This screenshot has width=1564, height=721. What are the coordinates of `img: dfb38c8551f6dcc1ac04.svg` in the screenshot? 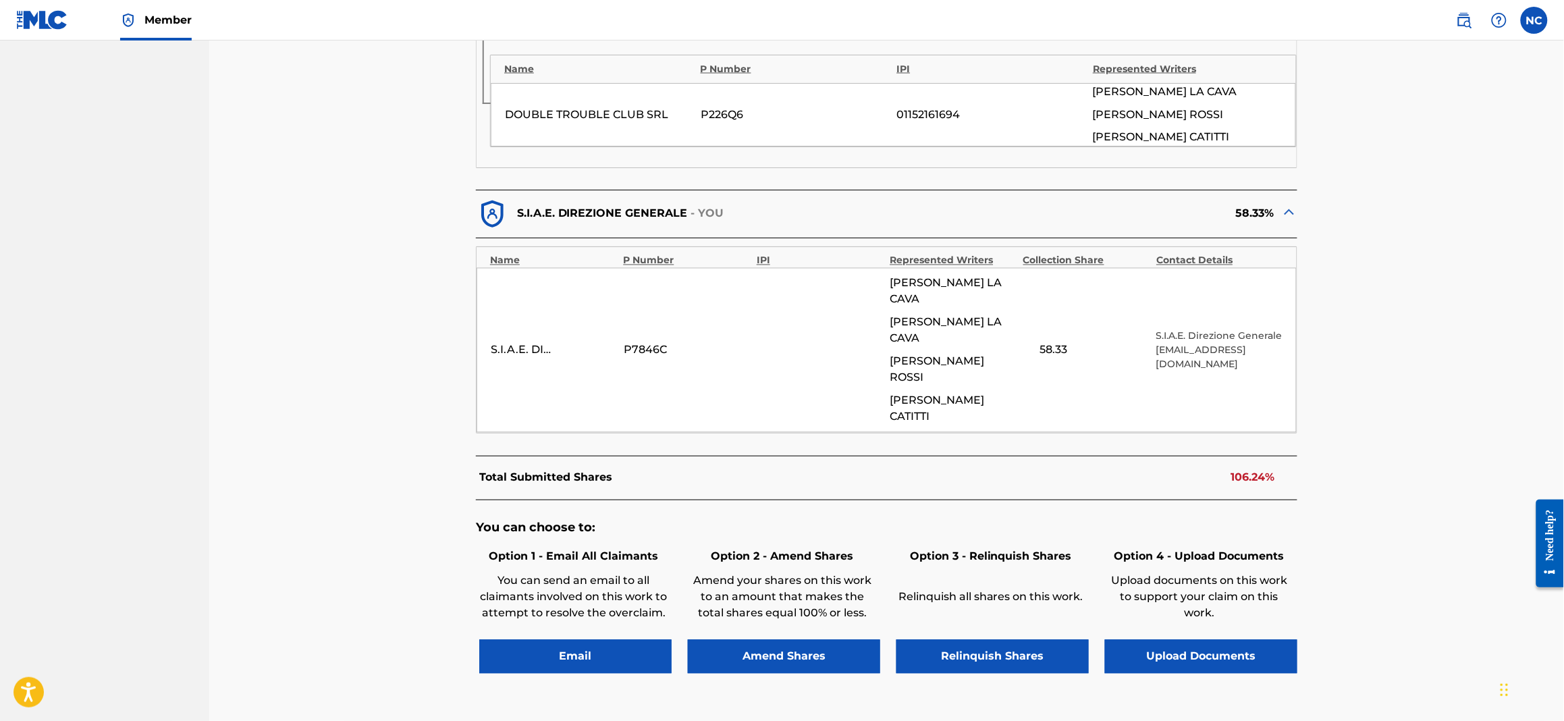 It's located at (492, 214).